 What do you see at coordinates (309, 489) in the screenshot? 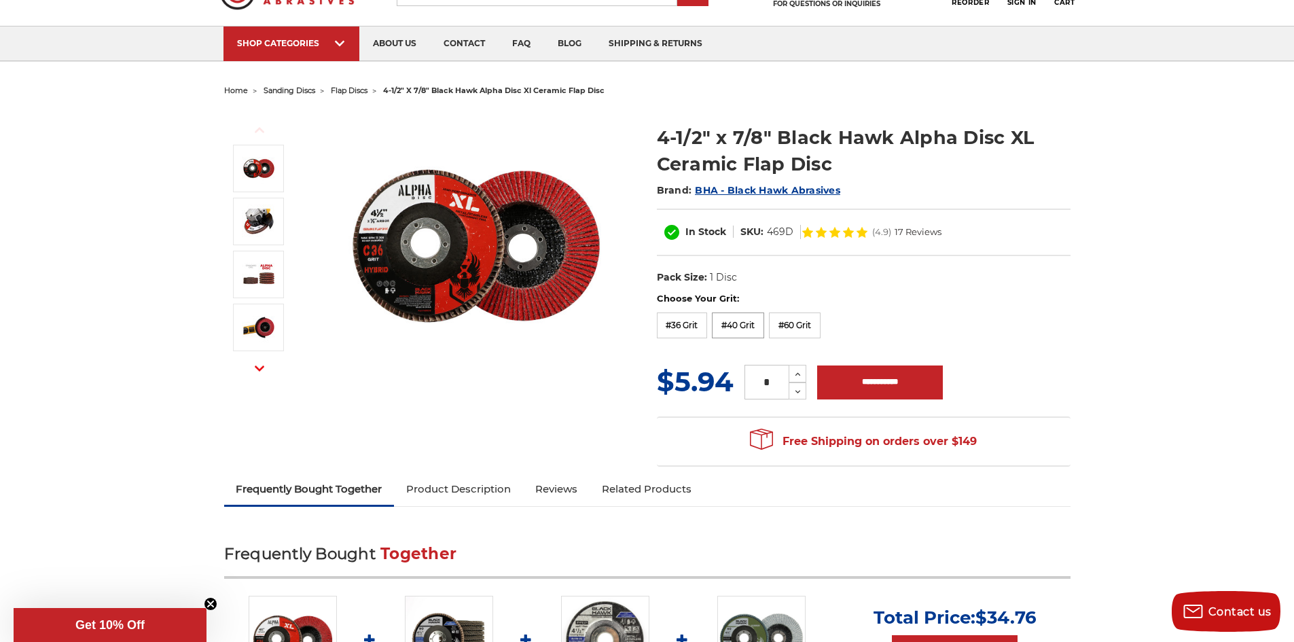
I see `a: Frequently Bought Together` at bounding box center [309, 489].